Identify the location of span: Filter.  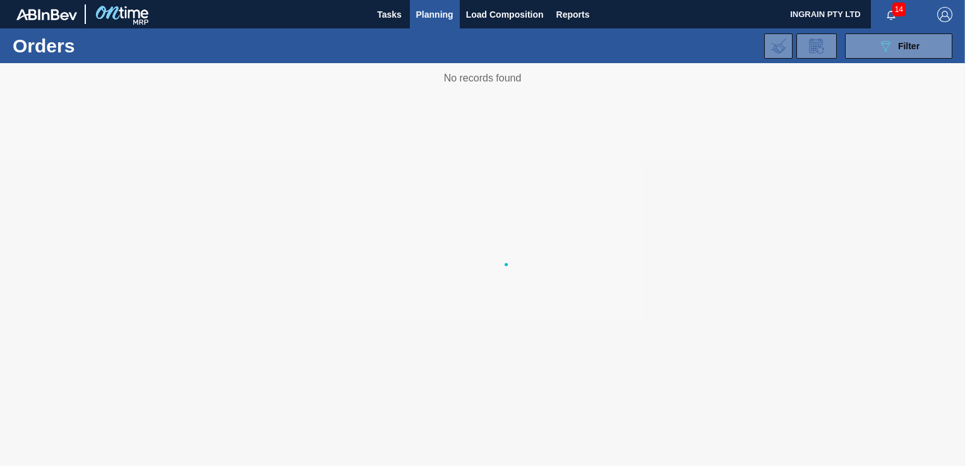
(908, 46).